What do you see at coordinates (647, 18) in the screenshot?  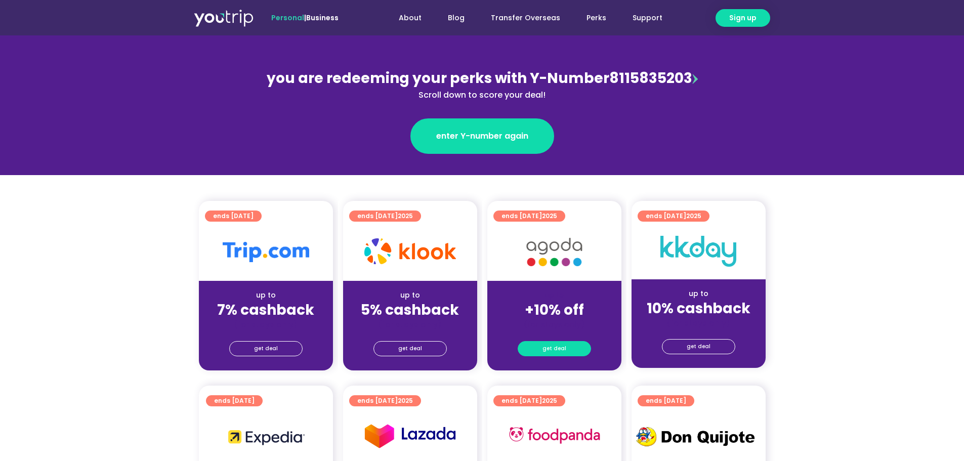 I see `a: Support` at bounding box center [647, 18].